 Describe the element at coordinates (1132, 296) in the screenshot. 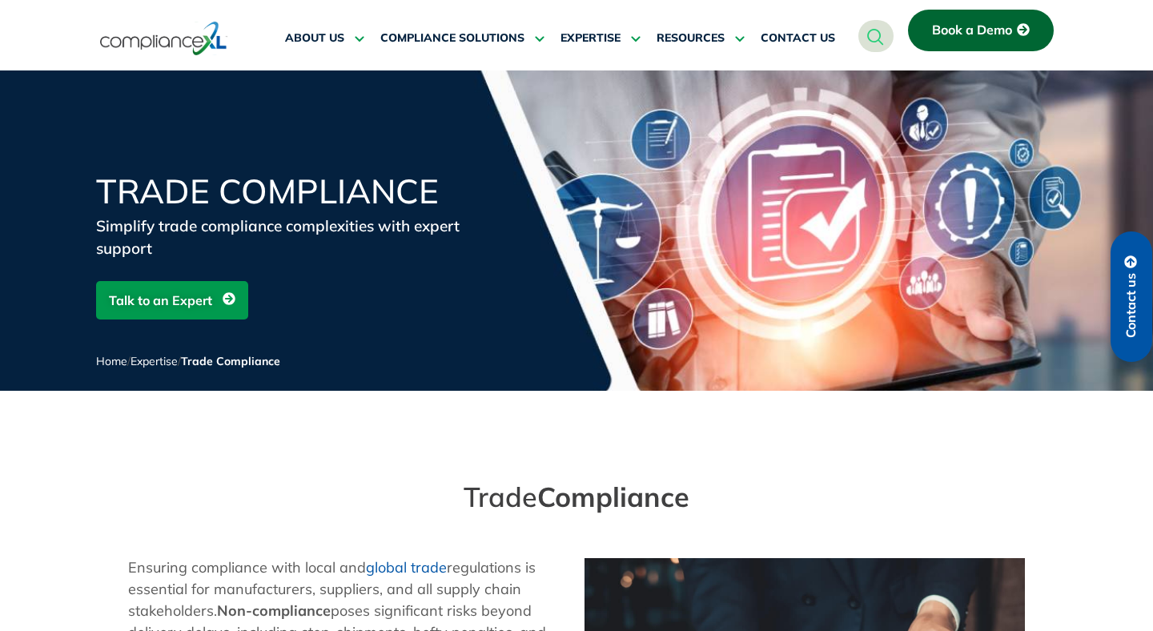

I see `a: Contact us` at that location.